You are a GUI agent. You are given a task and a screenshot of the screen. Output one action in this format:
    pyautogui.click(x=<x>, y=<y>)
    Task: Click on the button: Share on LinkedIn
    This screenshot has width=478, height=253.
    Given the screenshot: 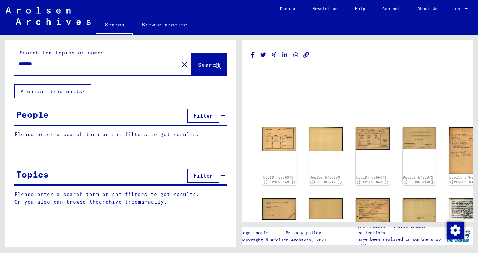 What is the action you would take?
    pyautogui.click(x=285, y=55)
    